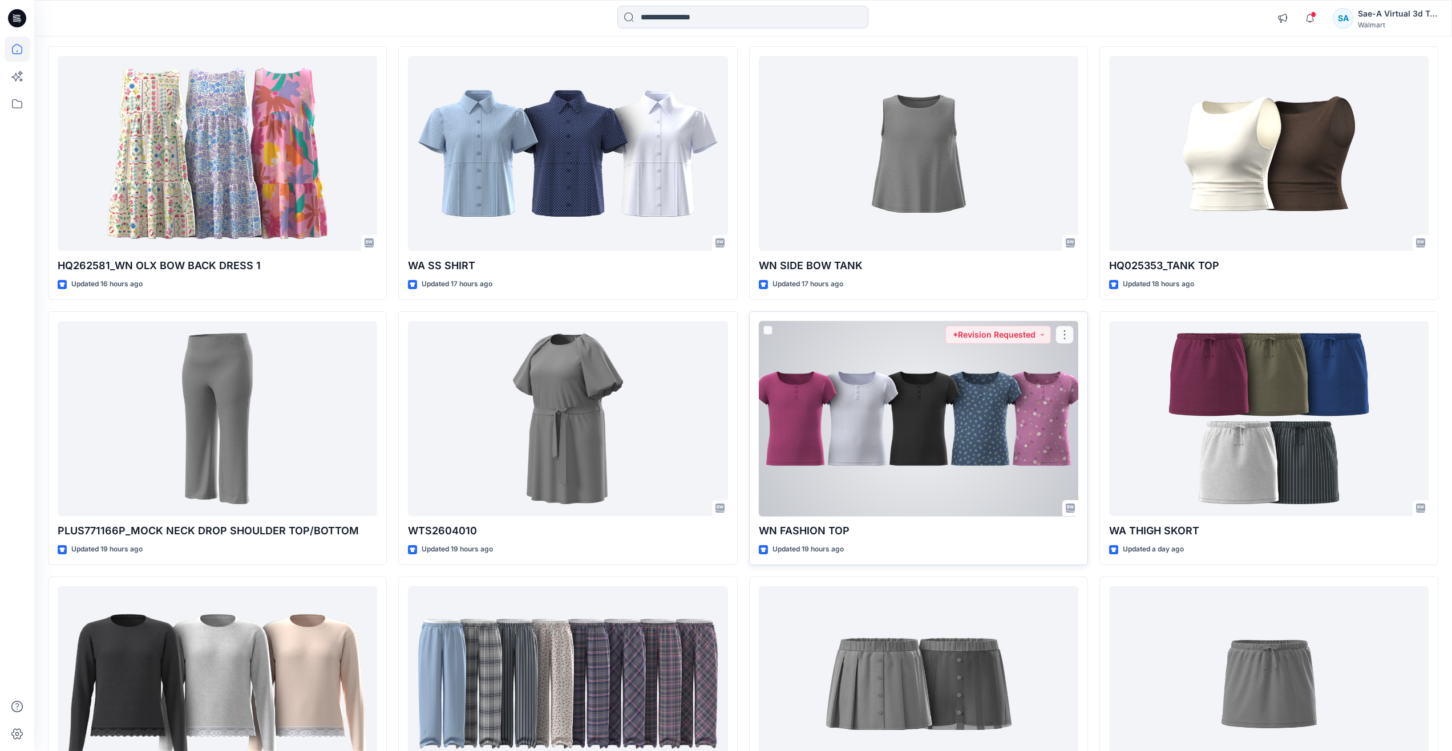 This screenshot has height=751, width=1452. I want to click on a: WN FASHION TOP, so click(919, 419).